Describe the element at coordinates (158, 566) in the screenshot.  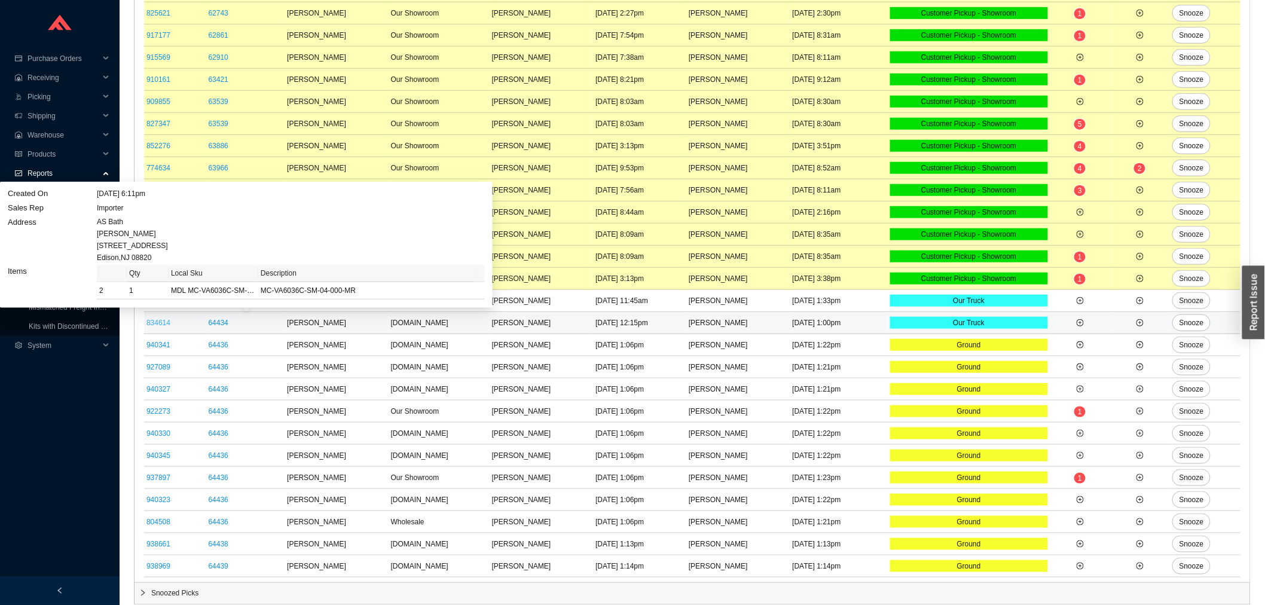
I see `a: 938969` at that location.